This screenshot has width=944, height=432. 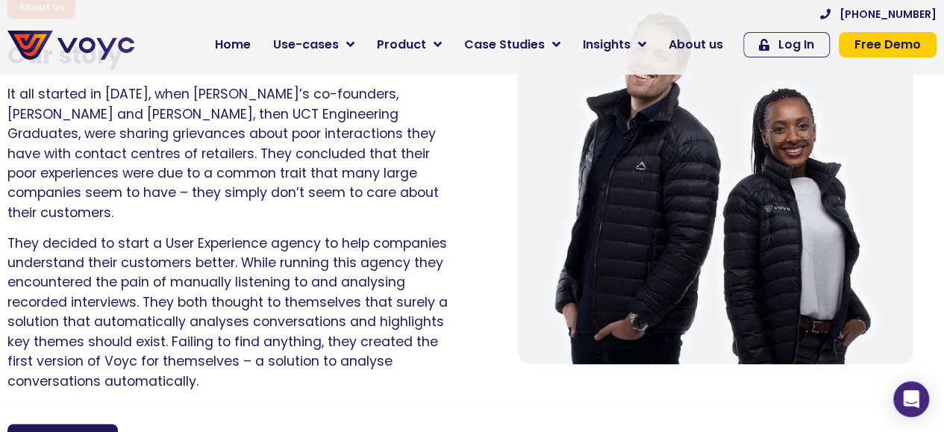 I want to click on a: Case Studies, so click(x=512, y=45).